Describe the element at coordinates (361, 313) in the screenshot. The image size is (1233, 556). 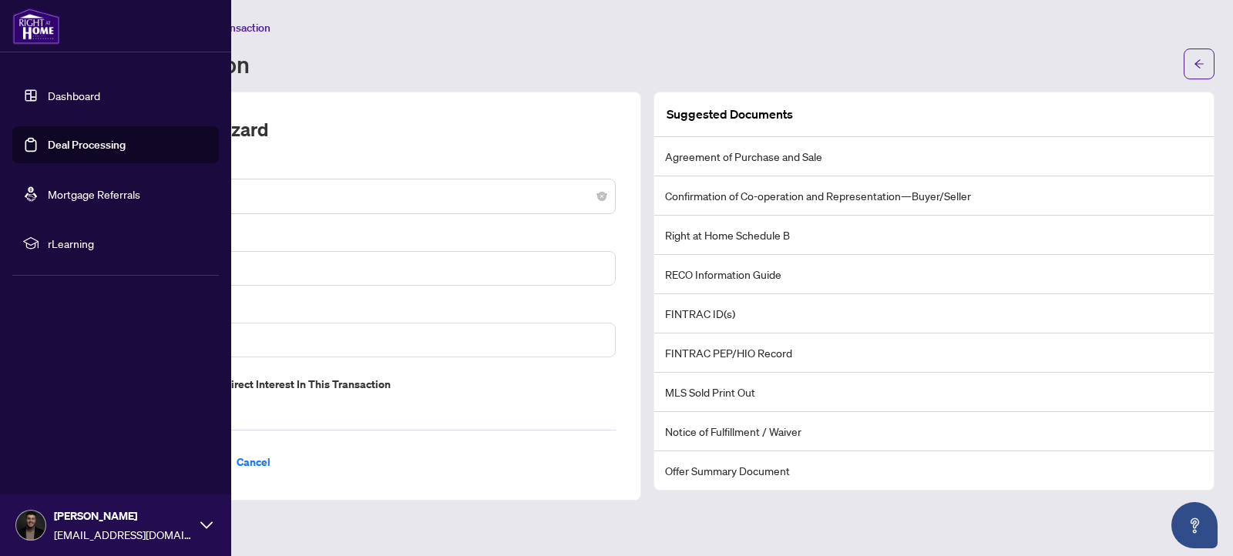
I see `label: Property Address` at that location.